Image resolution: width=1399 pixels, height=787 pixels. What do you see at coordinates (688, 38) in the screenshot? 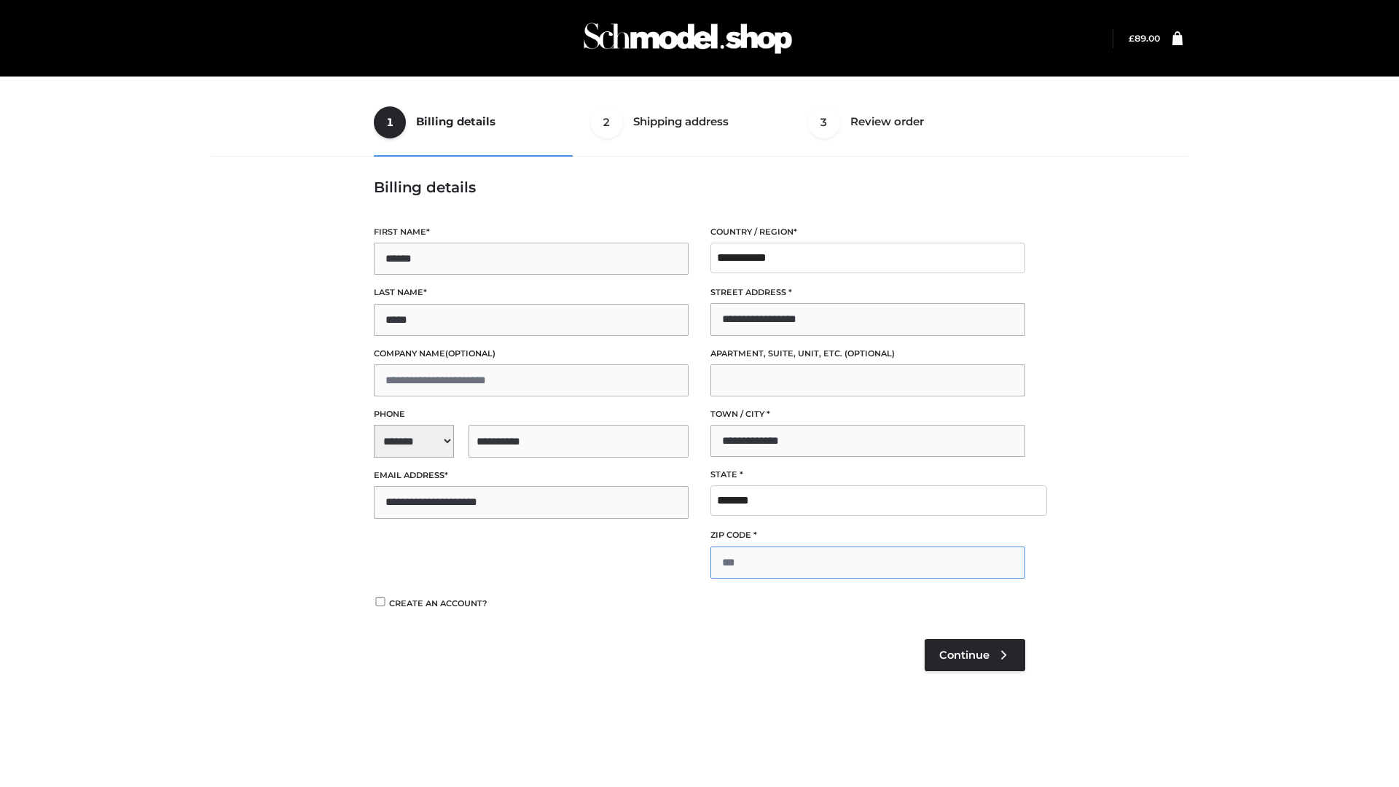
I see `img: Schmodel Admin 964` at bounding box center [688, 38].